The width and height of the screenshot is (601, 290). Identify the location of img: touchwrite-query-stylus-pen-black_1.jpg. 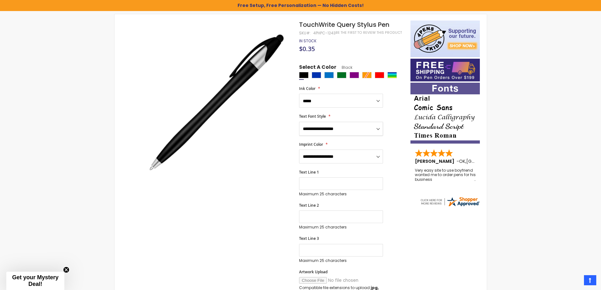
(219, 102).